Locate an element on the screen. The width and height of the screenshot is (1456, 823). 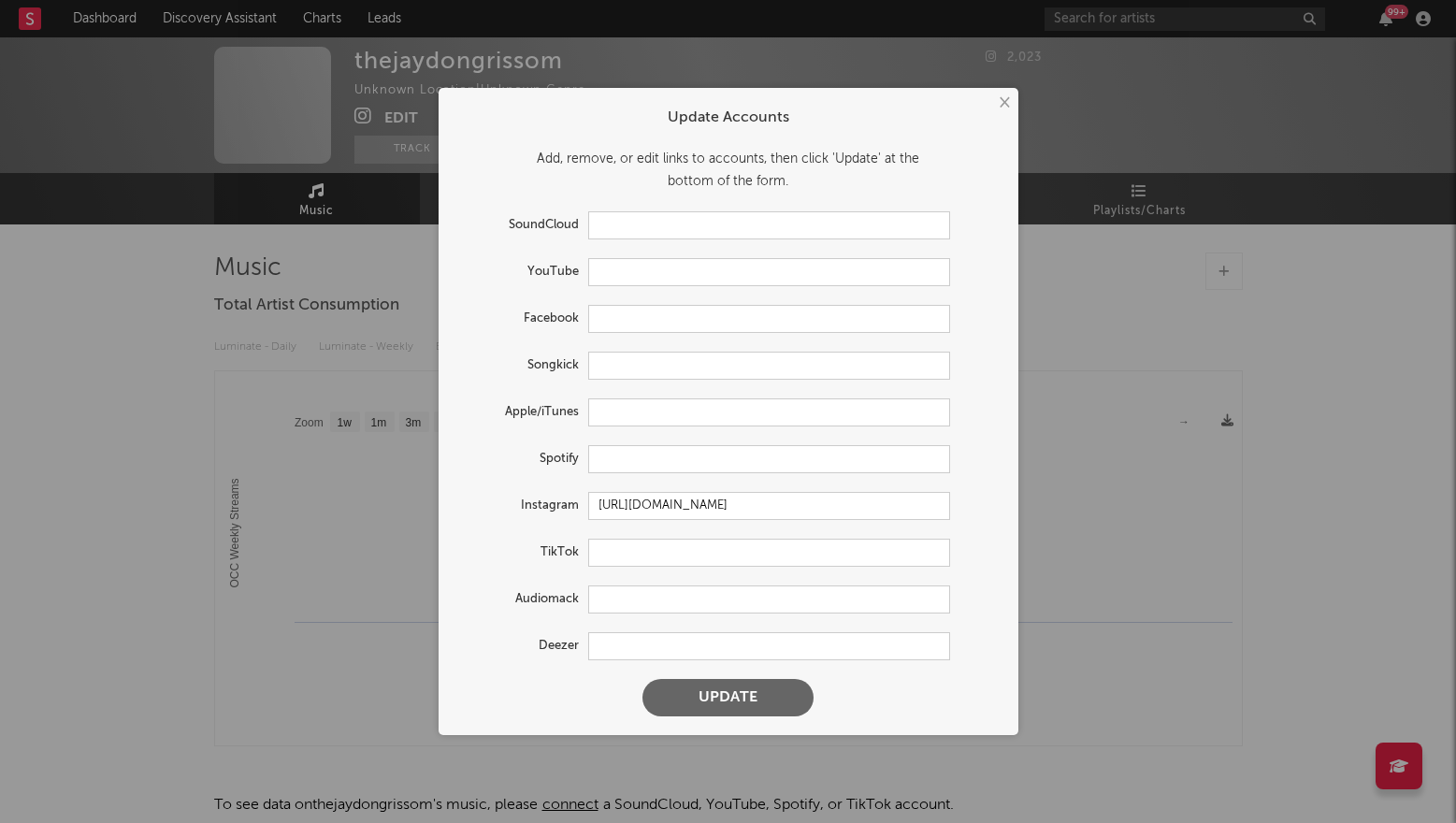
label: Apple/iTunes is located at coordinates (523, 412).